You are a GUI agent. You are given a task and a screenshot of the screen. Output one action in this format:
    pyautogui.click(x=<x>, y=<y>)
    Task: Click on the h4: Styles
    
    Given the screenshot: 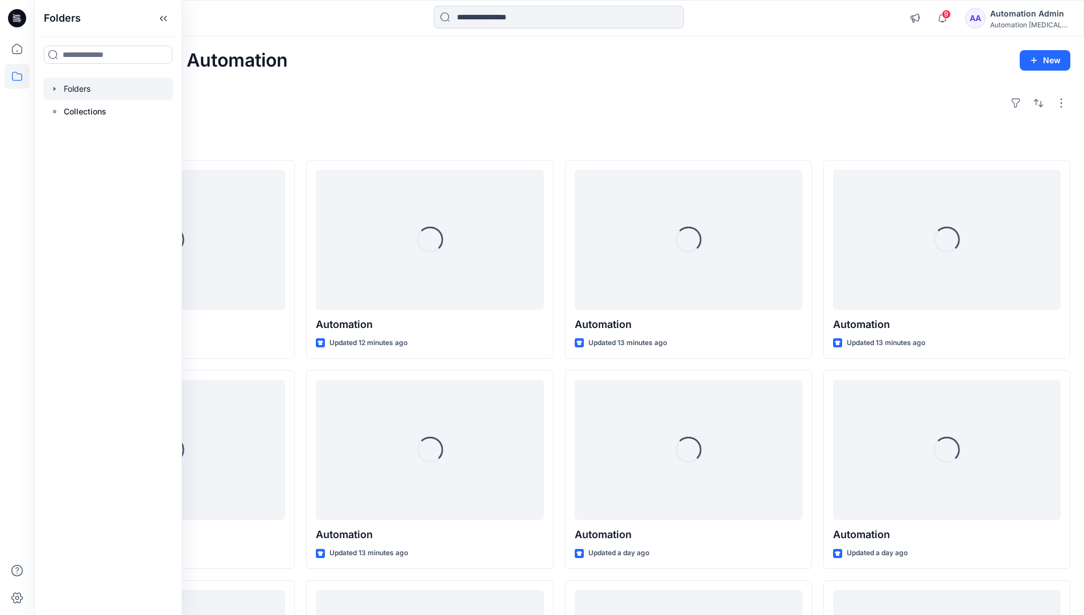 What is the action you would take?
    pyautogui.click(x=559, y=142)
    